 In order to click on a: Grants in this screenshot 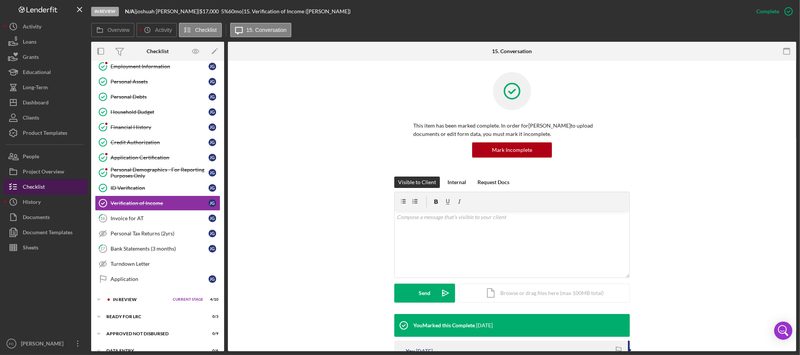, I will do `click(46, 57)`.